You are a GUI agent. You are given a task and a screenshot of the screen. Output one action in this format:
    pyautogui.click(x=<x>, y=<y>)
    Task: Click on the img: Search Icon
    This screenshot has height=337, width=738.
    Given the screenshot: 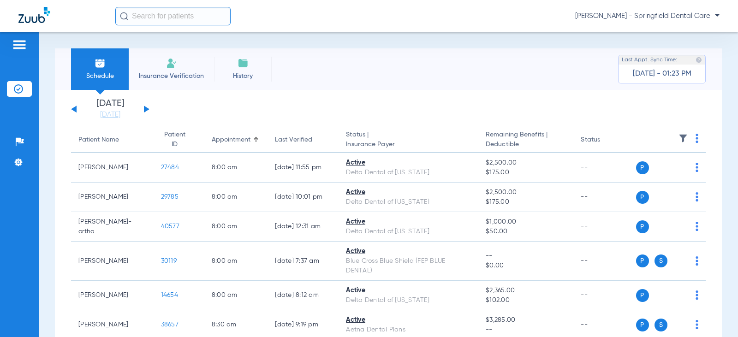 What is the action you would take?
    pyautogui.click(x=124, y=16)
    